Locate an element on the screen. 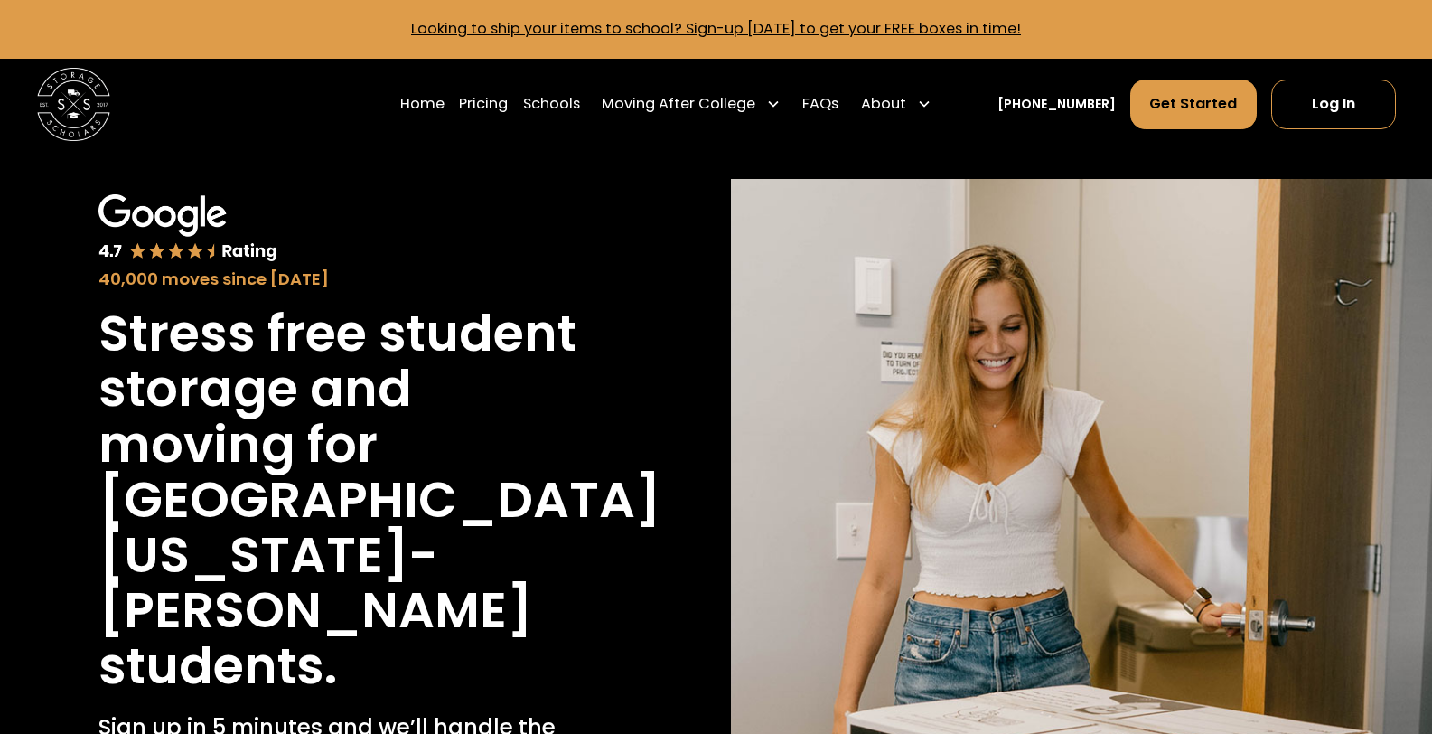 The image size is (1432, 734). img: Storage Scholars main logo is located at coordinates (73, 104).